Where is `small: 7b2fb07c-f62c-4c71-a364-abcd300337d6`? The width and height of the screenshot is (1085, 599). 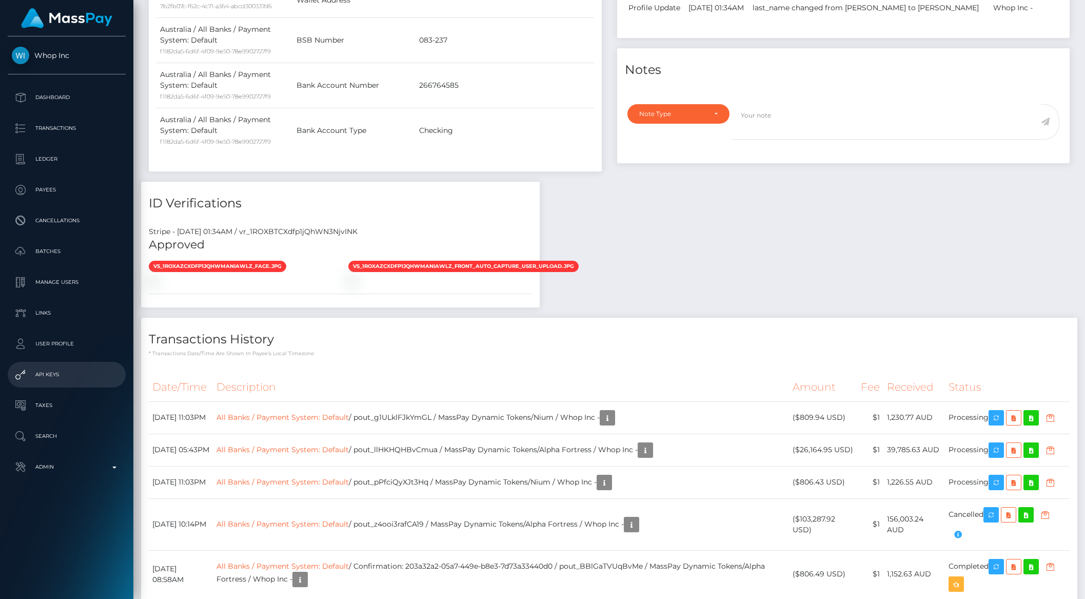
small: 7b2fb07c-f62c-4c71-a364-abcd300337d6 is located at coordinates (216, 6).